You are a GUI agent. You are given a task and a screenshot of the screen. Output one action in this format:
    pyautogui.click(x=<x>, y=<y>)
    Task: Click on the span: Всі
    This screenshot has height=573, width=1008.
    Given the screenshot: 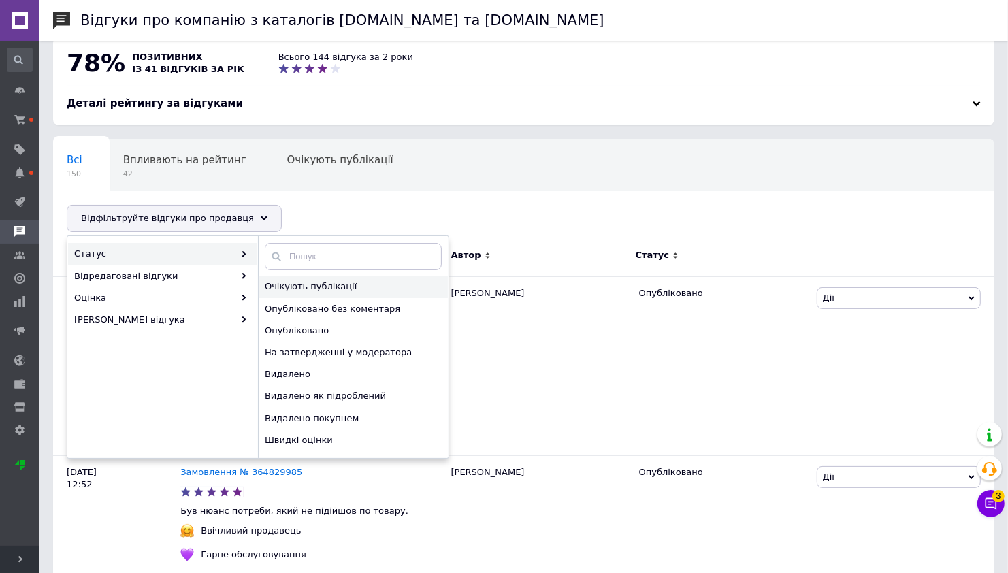 What is the action you would take?
    pyautogui.click(x=74, y=160)
    